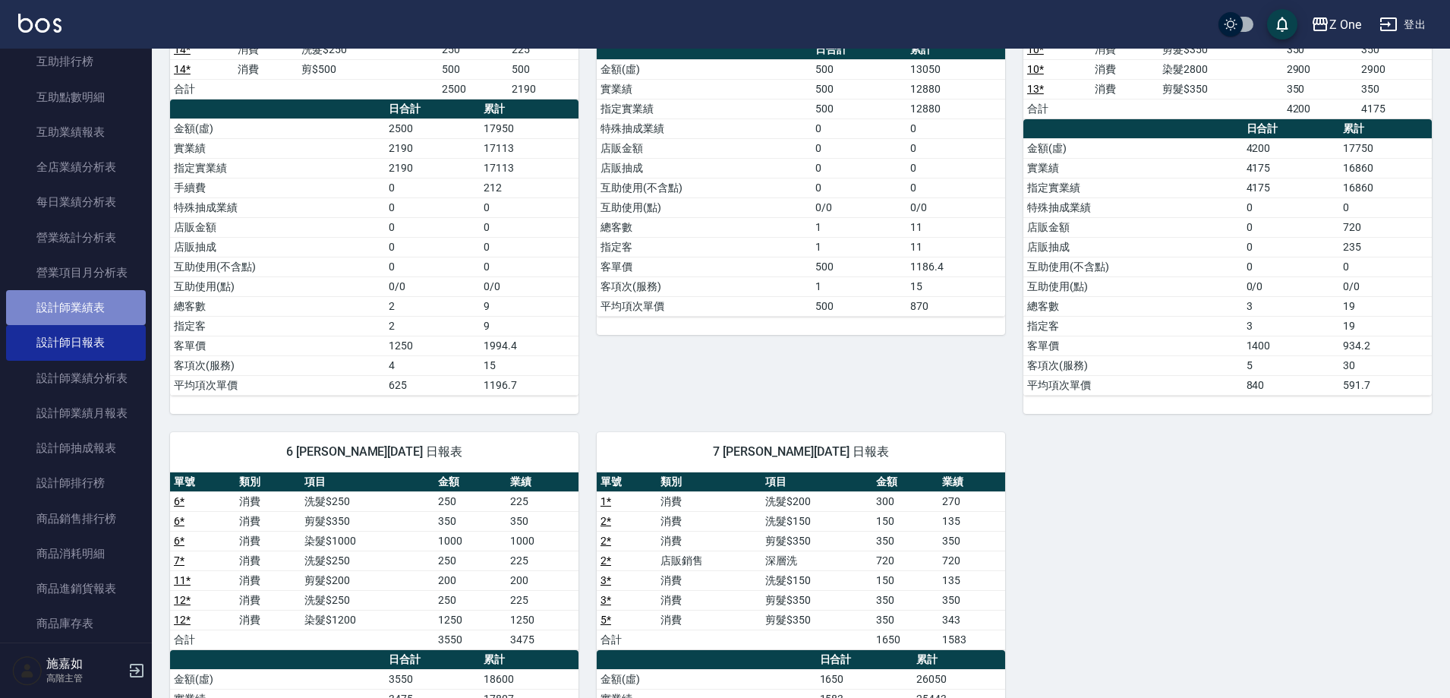 This screenshot has width=1450, height=698. I want to click on td: 4200, so click(1320, 109).